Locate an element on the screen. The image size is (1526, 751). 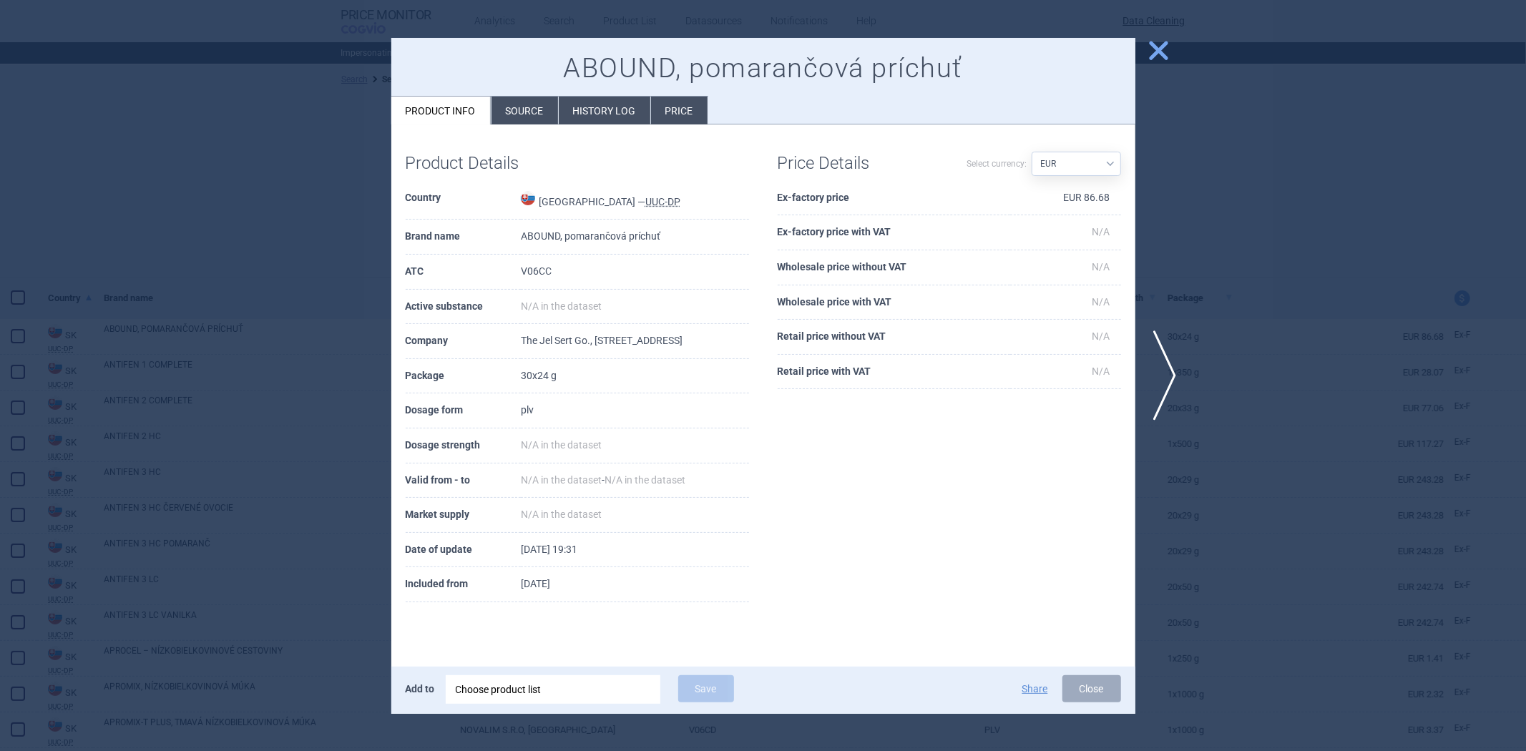
th: Ex-factory price is located at coordinates (894, 198).